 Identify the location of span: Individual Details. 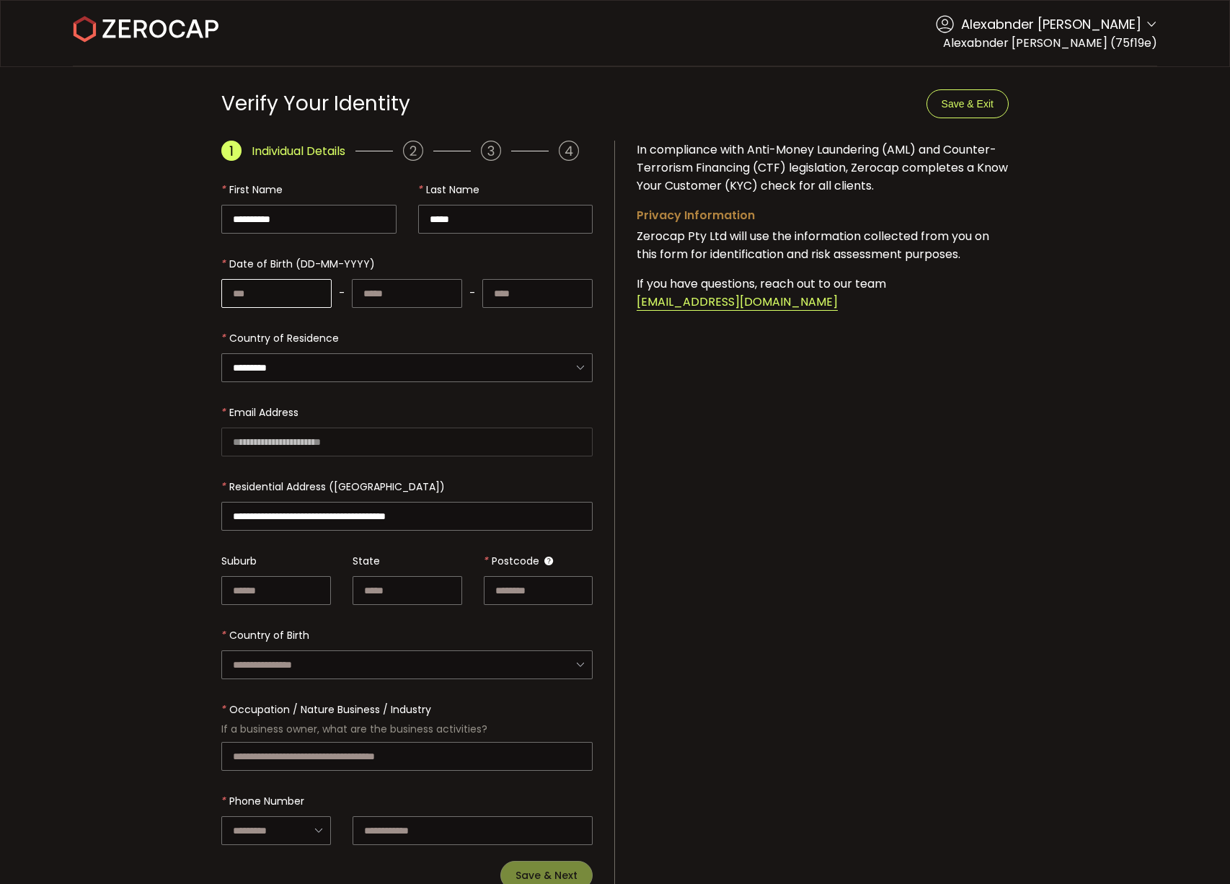
(299, 151).